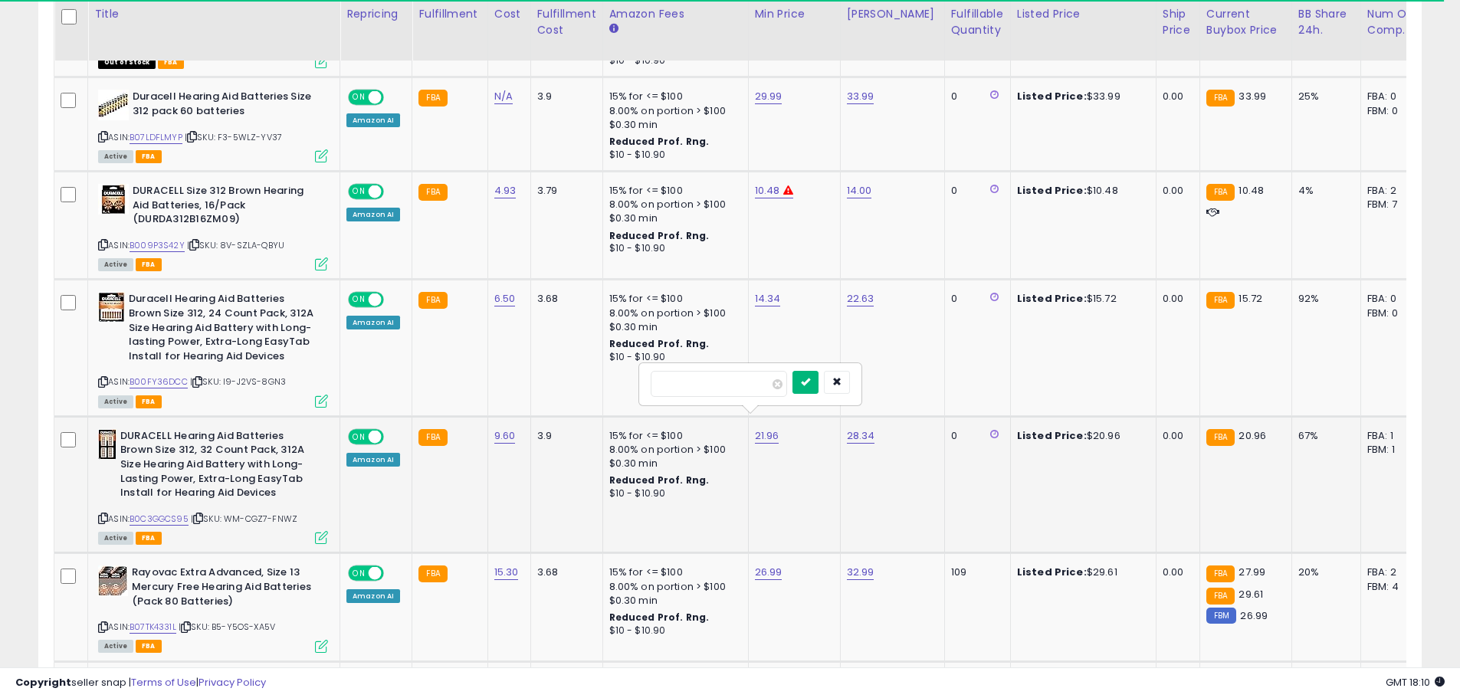 Image resolution: width=1460 pixels, height=698 pixels. I want to click on span: 29.61, so click(1251, 594).